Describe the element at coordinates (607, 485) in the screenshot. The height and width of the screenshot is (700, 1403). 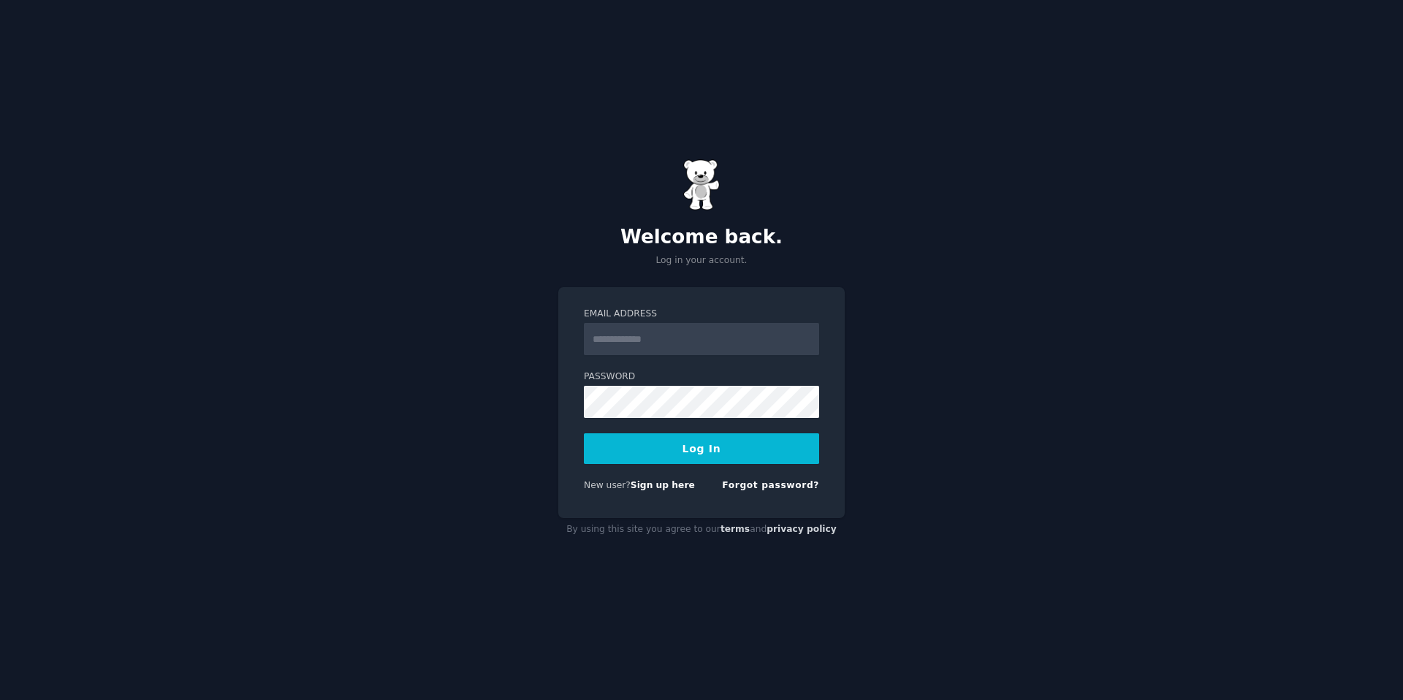
I see `span: New user?` at that location.